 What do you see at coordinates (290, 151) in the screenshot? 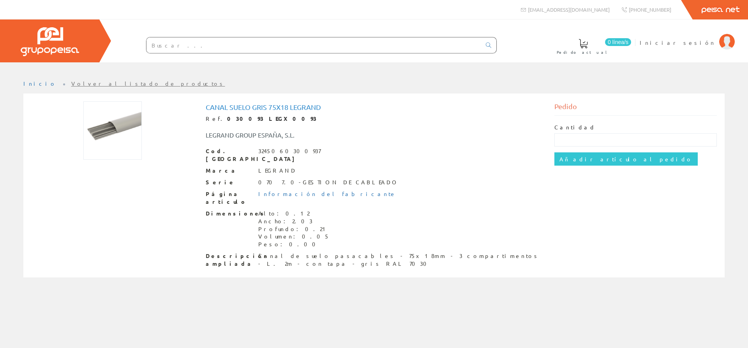
I see `div: 3245060300937` at bounding box center [290, 151].